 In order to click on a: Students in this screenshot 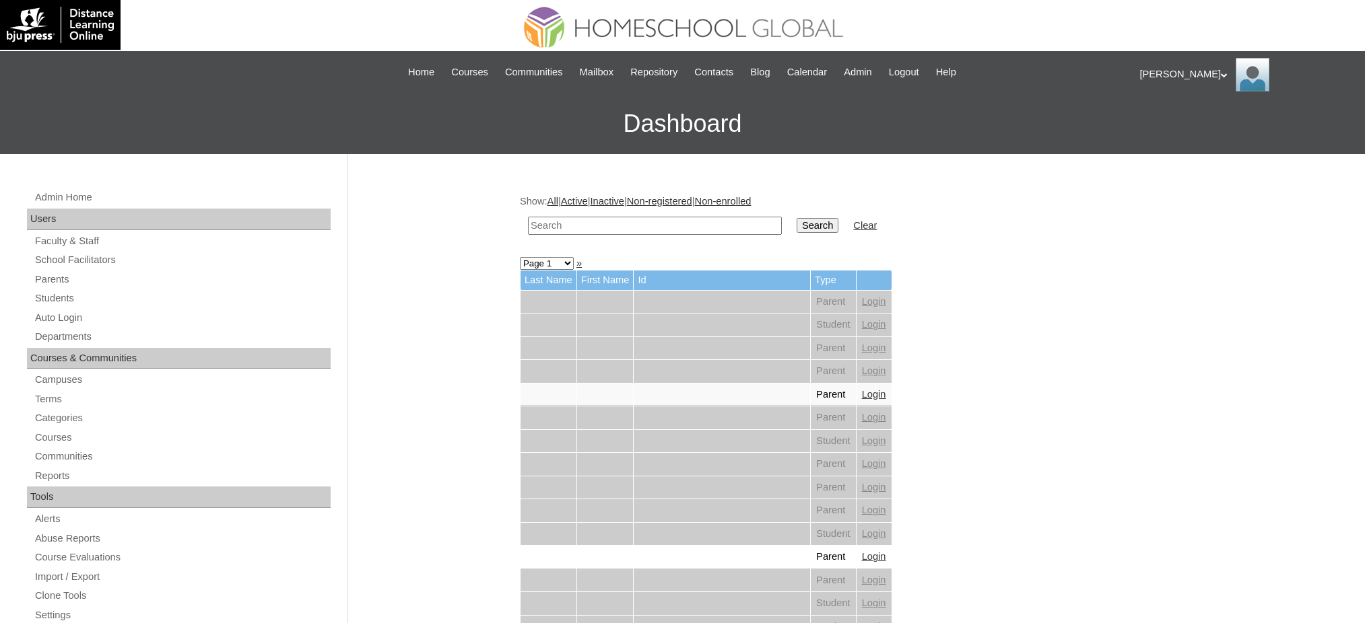, I will do `click(182, 298)`.